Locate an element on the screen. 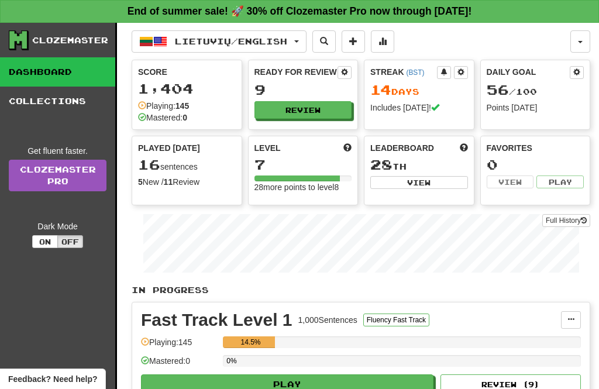  div: Favorites is located at coordinates (535, 148).